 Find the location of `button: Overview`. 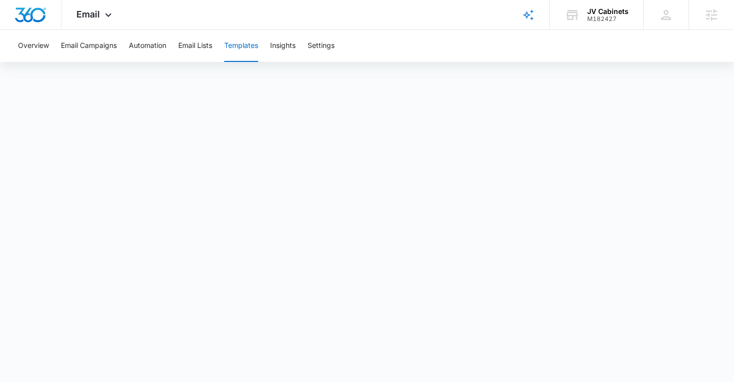

button: Overview is located at coordinates (33, 46).